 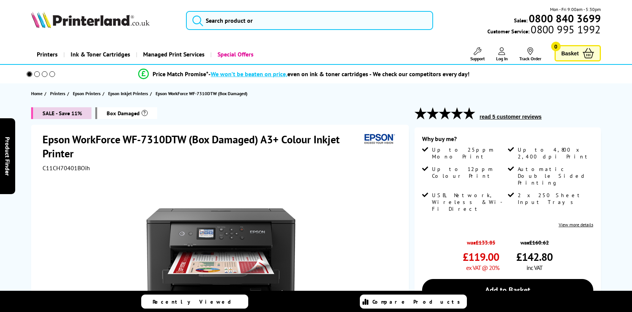 I want to click on a: Add to Basket, so click(x=507, y=290).